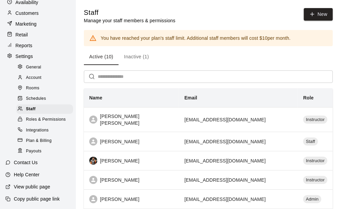  I want to click on span: Admin, so click(313, 199).